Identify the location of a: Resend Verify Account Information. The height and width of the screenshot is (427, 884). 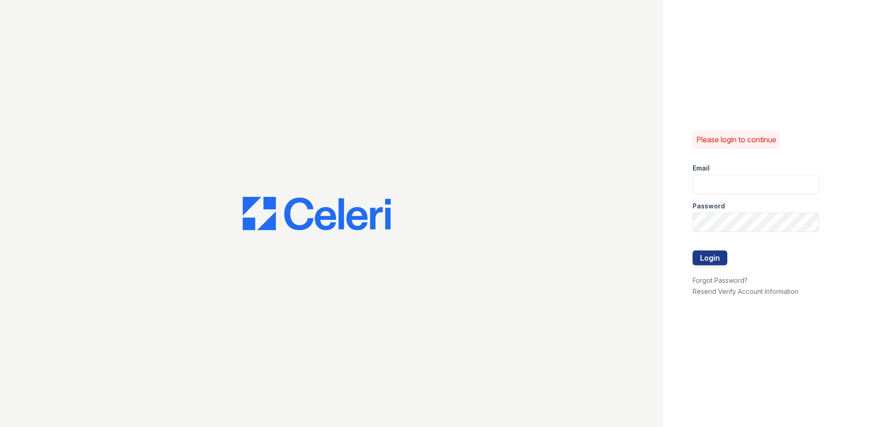
(745, 291).